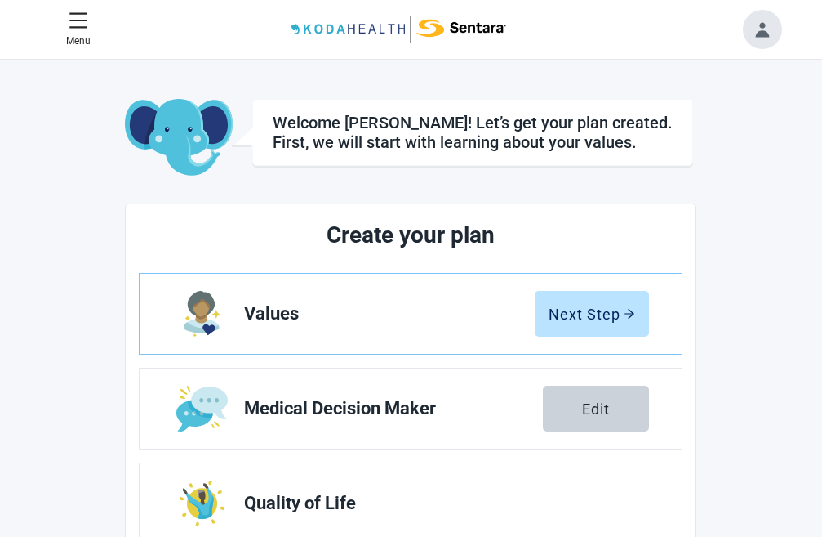 The image size is (822, 537). Describe the element at coordinates (592, 314) in the screenshot. I see `div: Next Step` at that location.